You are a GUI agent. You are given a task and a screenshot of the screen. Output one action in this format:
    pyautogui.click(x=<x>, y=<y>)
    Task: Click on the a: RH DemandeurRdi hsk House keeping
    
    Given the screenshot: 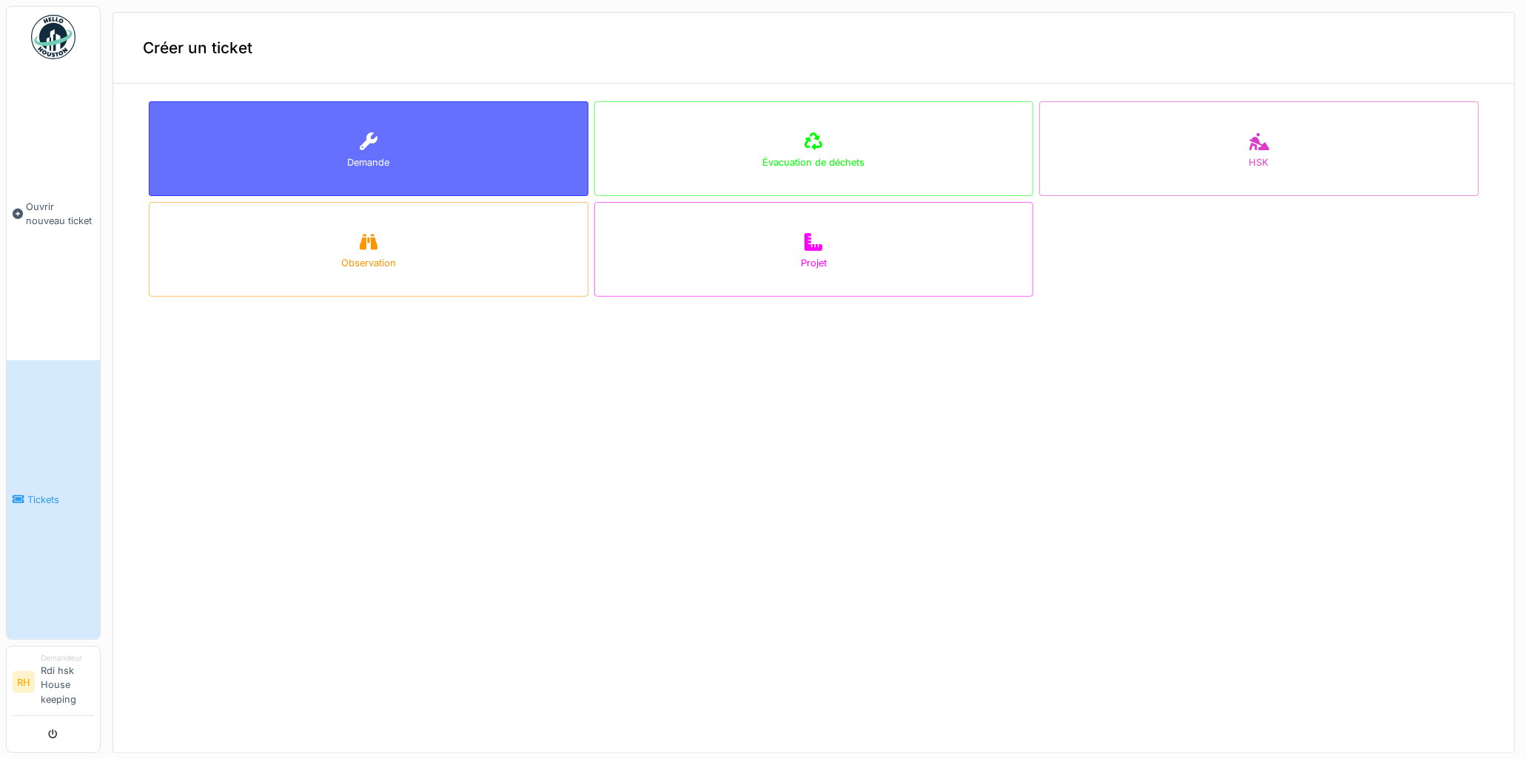 What is the action you would take?
    pyautogui.click(x=53, y=685)
    